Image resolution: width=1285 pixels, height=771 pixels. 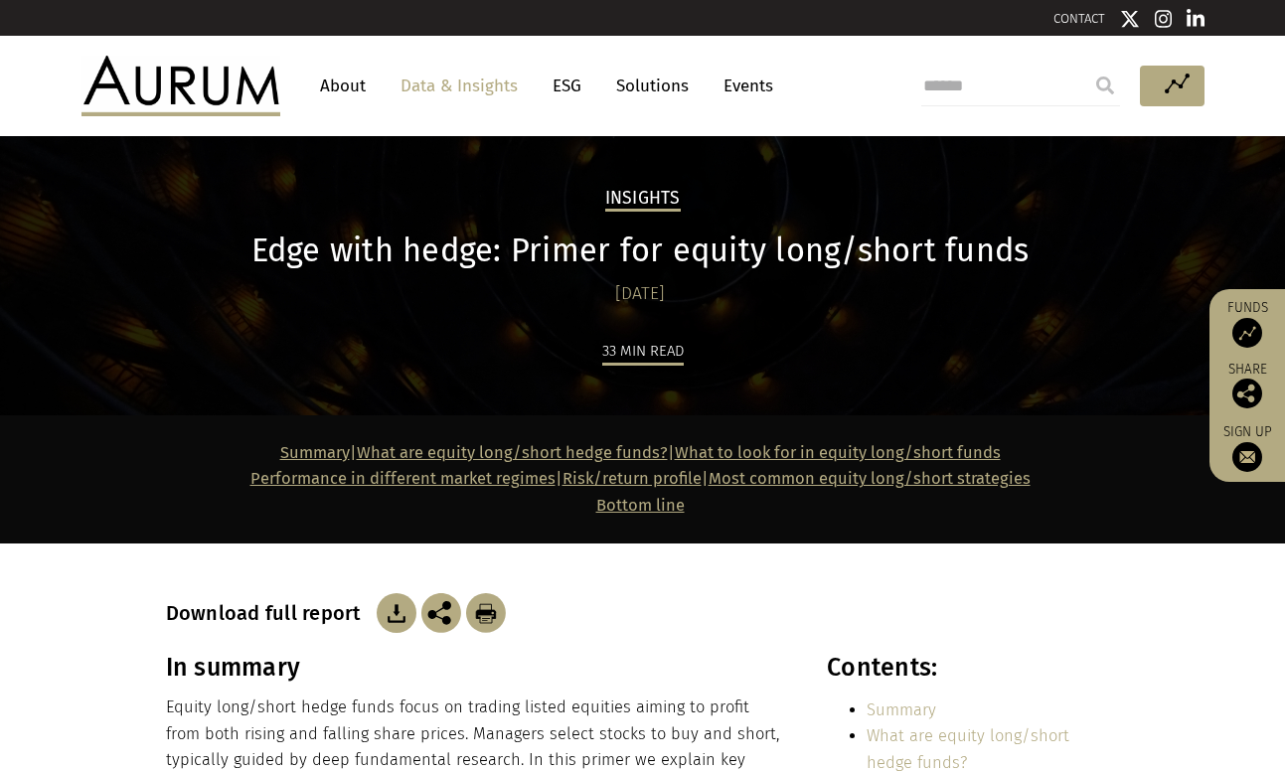 I want to click on img: Twitter icon, so click(x=1130, y=19).